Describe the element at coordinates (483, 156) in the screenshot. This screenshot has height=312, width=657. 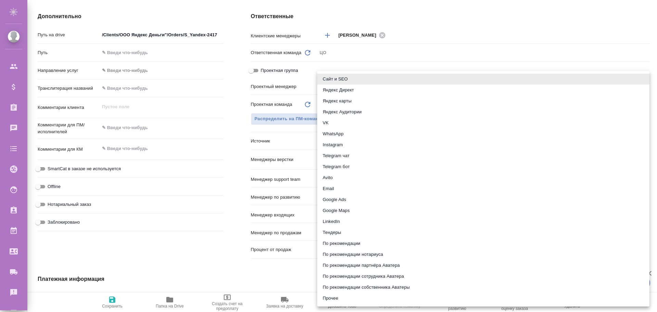
I see `li: Telegram чат` at that location.